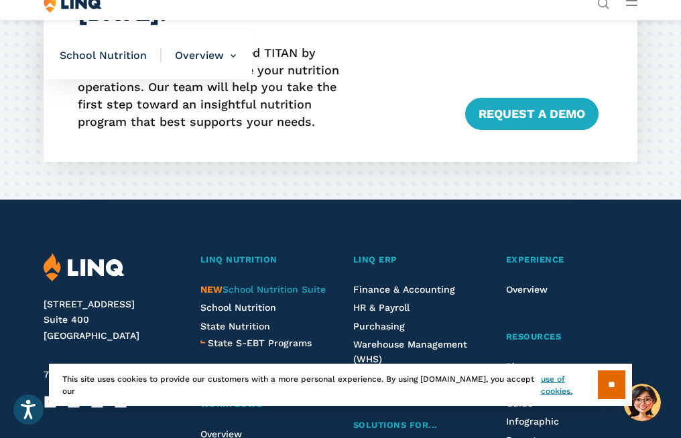 This screenshot has width=681, height=438. What do you see at coordinates (410, 352) in the screenshot?
I see `a: Warehouse Management (WHS)` at bounding box center [410, 352].